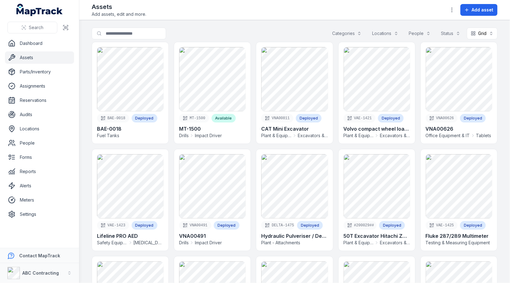 This screenshot has height=283, width=510. I want to click on a: Settings, so click(39, 214).